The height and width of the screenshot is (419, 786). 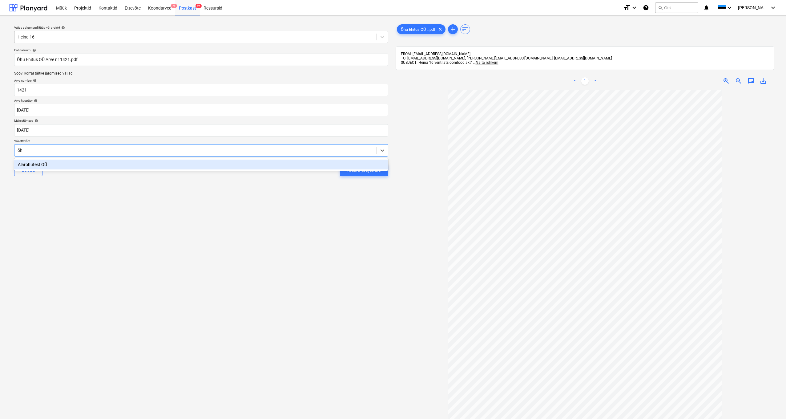 I want to click on button: Otsi, so click(x=677, y=8).